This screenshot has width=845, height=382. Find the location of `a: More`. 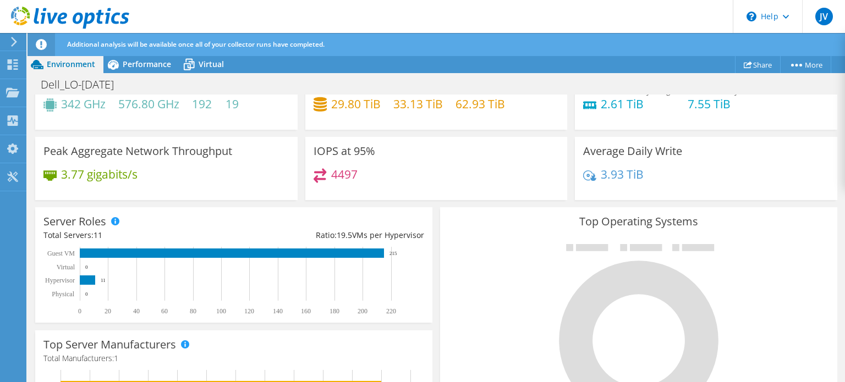

a: More is located at coordinates (805, 64).